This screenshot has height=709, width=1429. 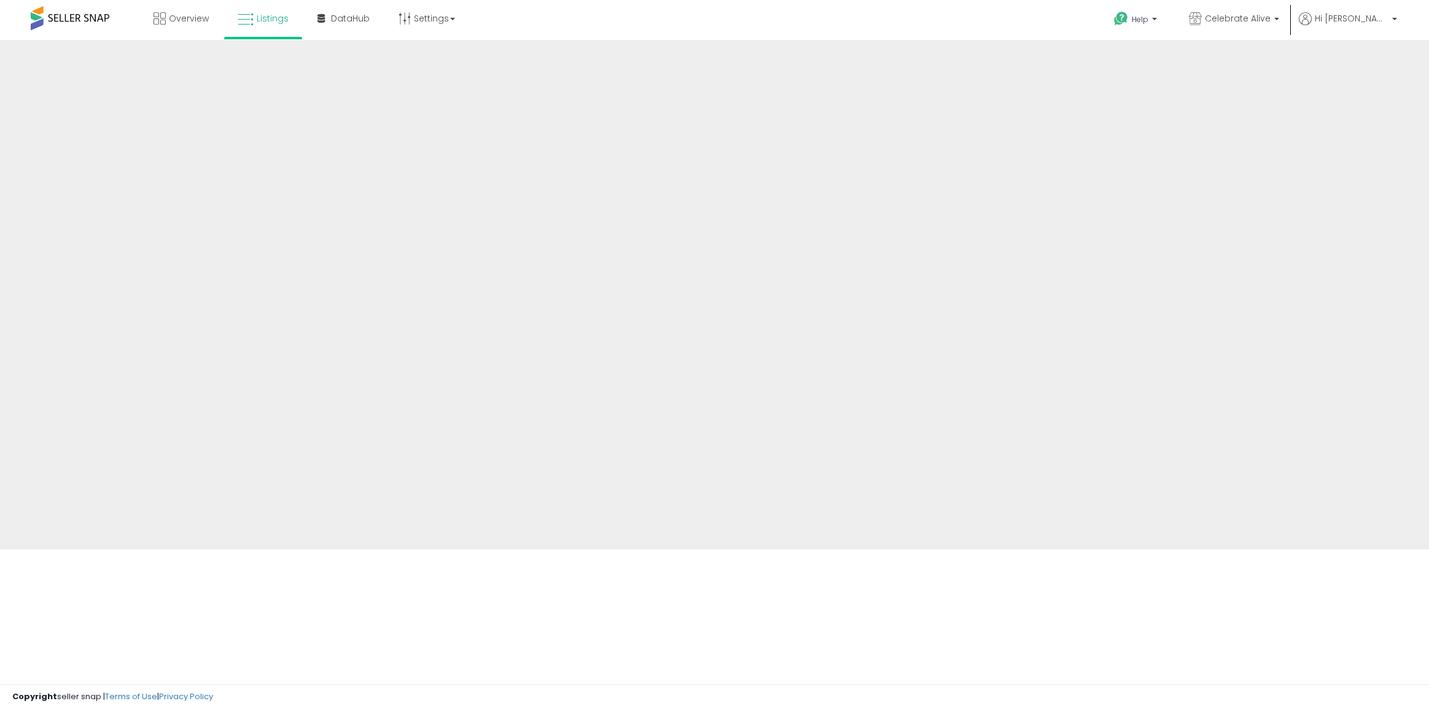 I want to click on span: DataHub, so click(x=350, y=18).